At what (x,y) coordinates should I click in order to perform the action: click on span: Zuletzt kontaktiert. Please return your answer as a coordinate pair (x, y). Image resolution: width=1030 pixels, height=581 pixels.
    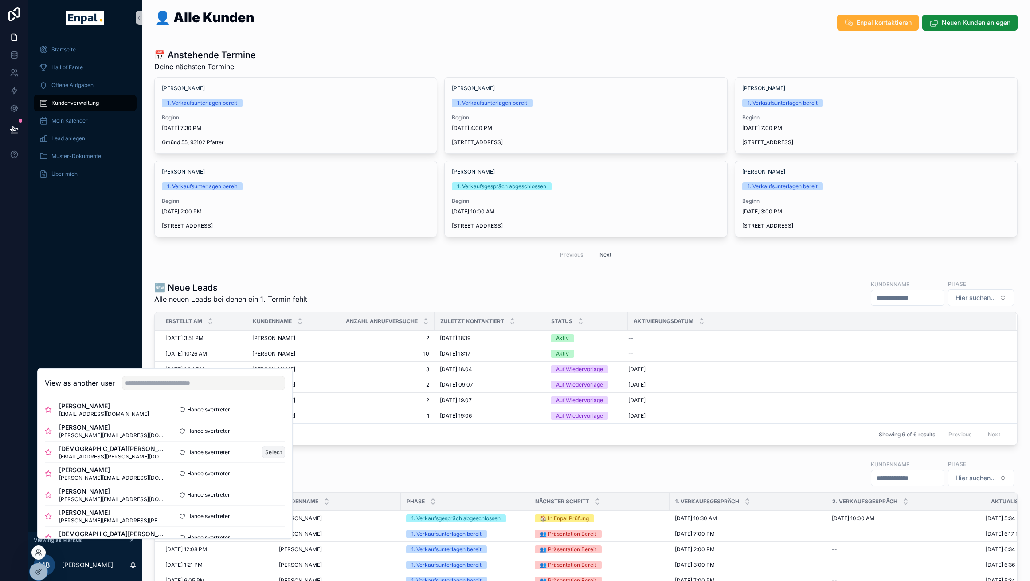
    Looking at the image, I should click on (472, 321).